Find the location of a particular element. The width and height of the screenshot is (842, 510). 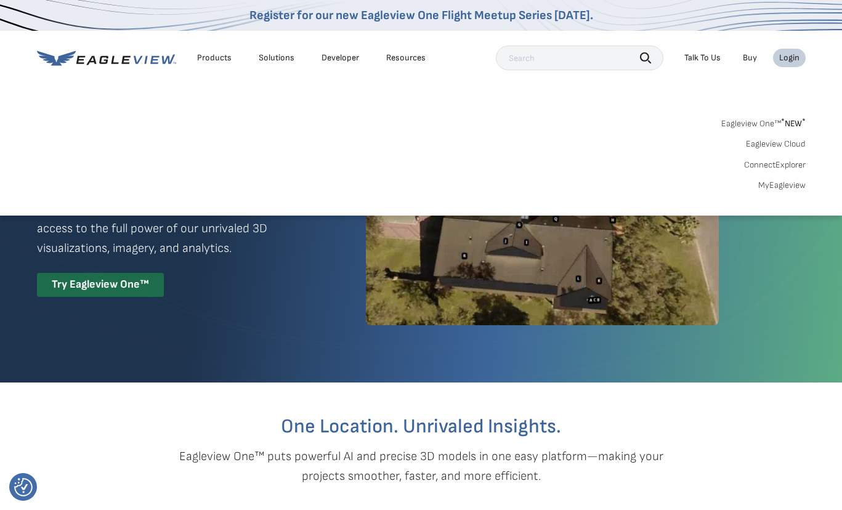

a: Eagleview Cloud is located at coordinates (775, 144).